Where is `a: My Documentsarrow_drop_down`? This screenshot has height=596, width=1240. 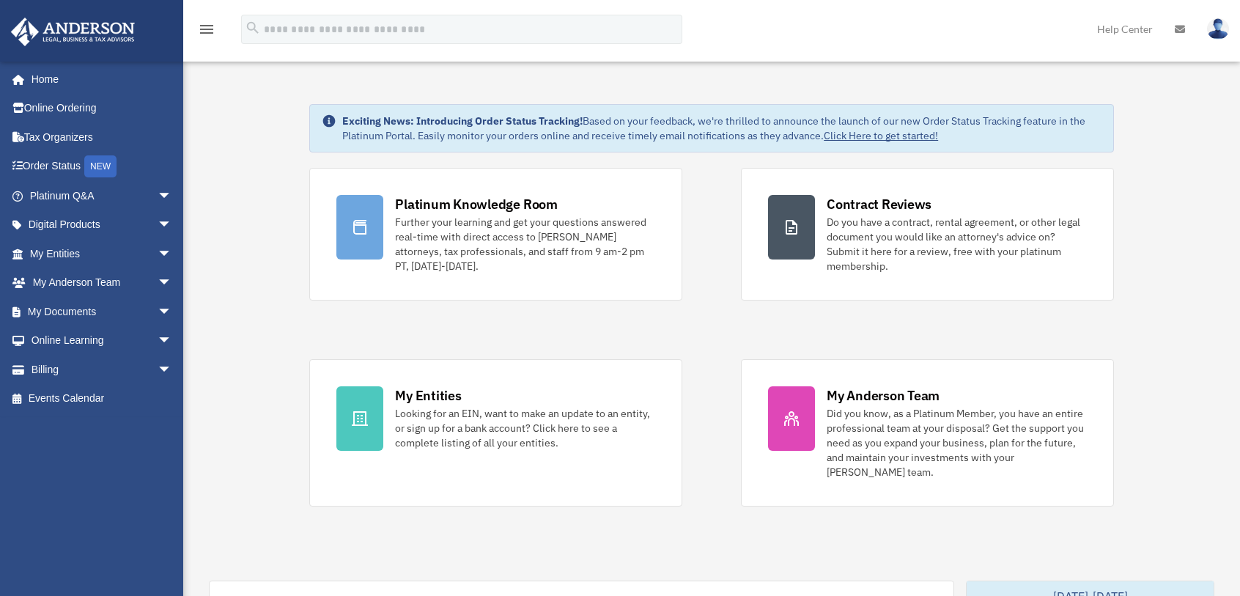
a: My Documentsarrow_drop_down is located at coordinates (102, 311).